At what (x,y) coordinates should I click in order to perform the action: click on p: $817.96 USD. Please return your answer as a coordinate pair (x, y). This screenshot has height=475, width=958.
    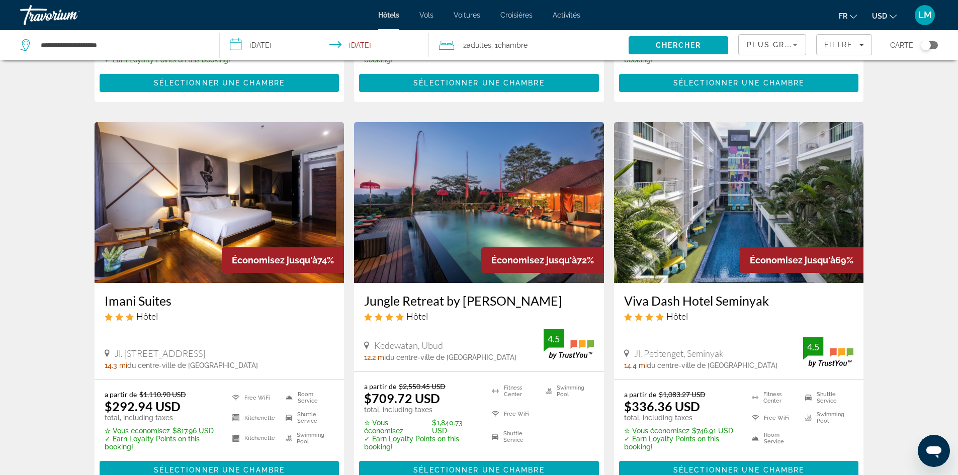
    Looking at the image, I should click on (162, 431).